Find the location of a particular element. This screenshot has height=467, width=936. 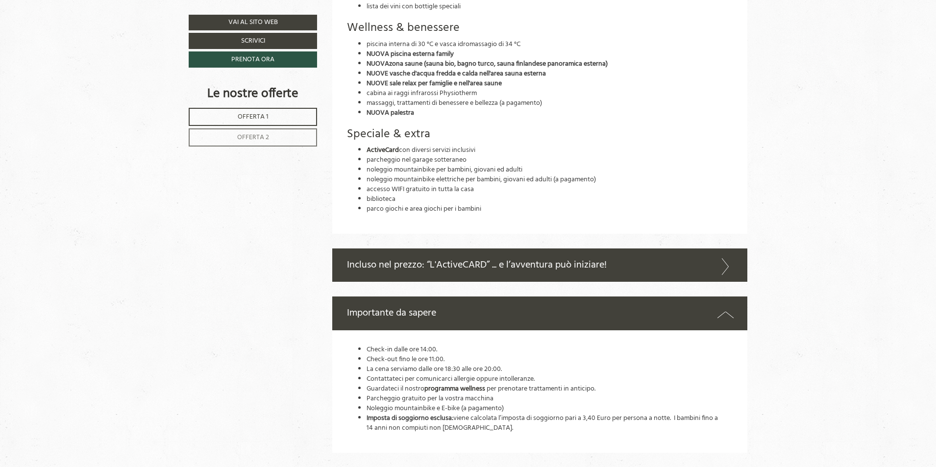

strong: NUOVA palestra is located at coordinates (390, 113).